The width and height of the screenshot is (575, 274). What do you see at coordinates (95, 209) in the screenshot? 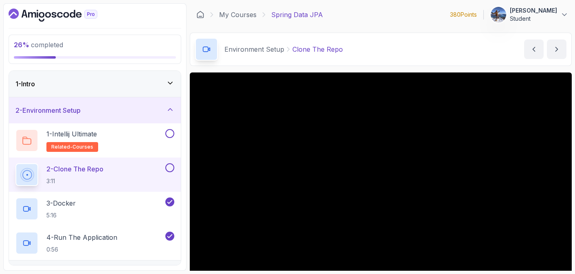
I see `button: 3-Docker5:16` at bounding box center [95, 209].